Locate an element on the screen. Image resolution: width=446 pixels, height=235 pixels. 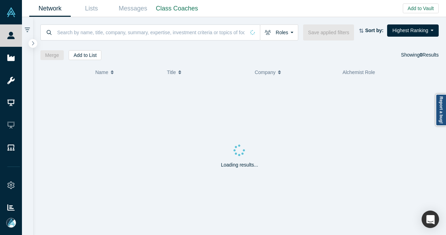
strong: 0 is located at coordinates (421, 55).